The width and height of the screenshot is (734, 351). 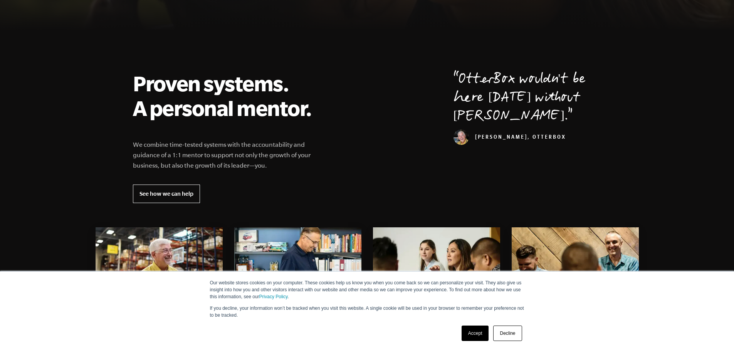 I want to click on p: We combine time-tested systems with the accountability and guidance of a 1:1 mentor to support no..., so click(x=227, y=155).